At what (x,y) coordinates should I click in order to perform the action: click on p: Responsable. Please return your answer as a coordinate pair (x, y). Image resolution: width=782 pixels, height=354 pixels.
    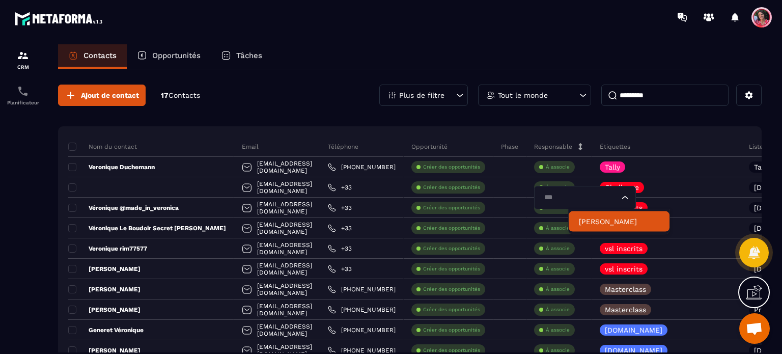
    Looking at the image, I should click on (553, 147).